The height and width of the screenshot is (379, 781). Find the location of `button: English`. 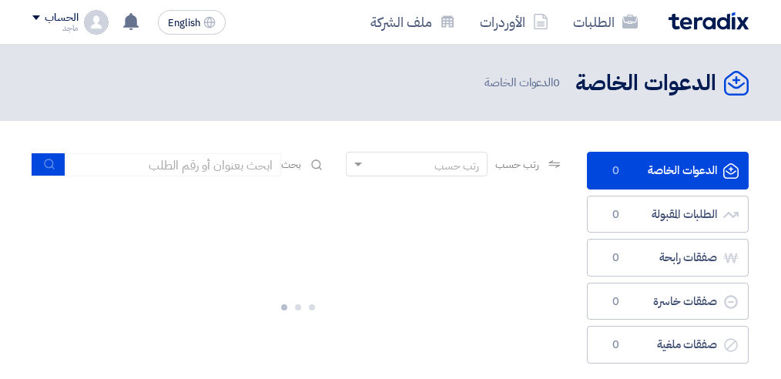

button: English is located at coordinates (192, 22).